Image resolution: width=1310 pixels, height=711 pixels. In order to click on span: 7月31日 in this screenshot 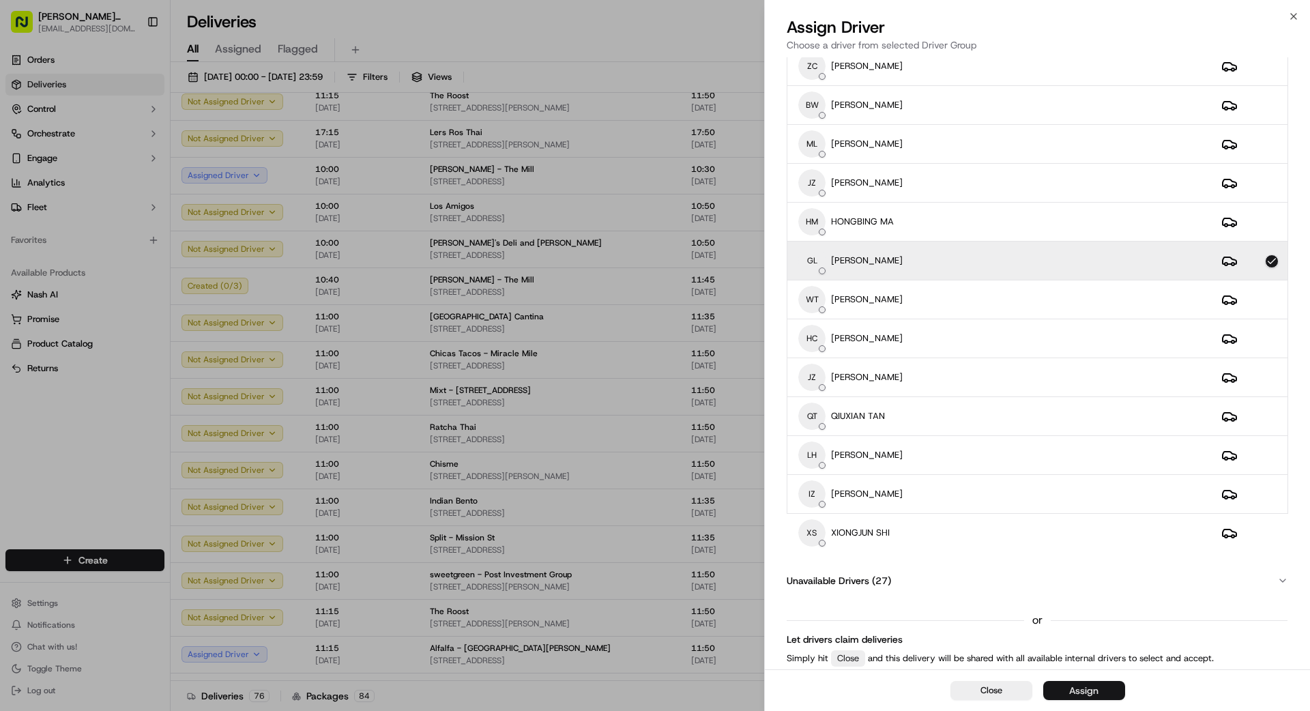, I will do `click(102, 254)`.